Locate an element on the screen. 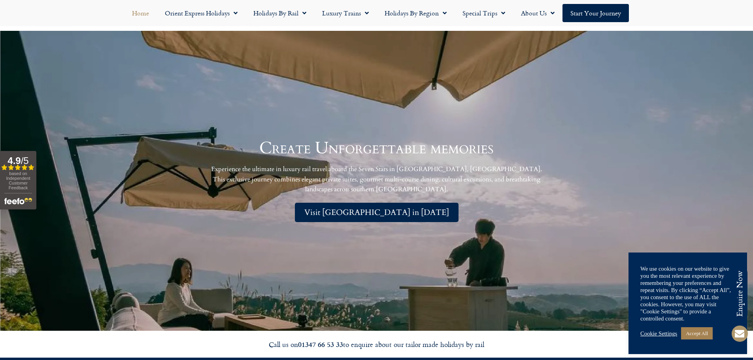 Image resolution: width=753 pixels, height=360 pixels. a: Orient Express Holidays is located at coordinates (201, 13).